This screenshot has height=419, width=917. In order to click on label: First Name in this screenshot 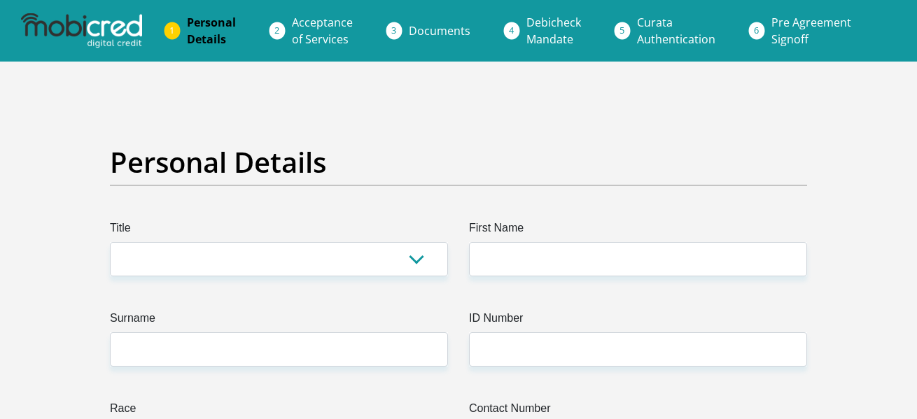, I will do `click(638, 231)`.